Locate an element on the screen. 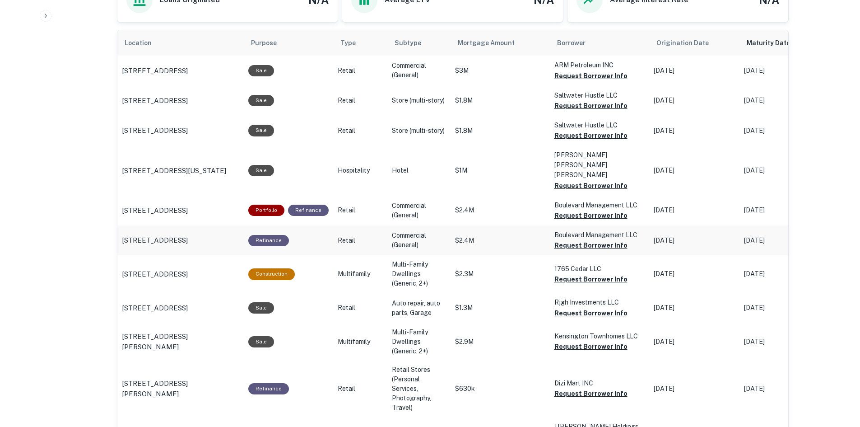 The height and width of the screenshot is (427, 860). span: Borrower is located at coordinates (571, 43).